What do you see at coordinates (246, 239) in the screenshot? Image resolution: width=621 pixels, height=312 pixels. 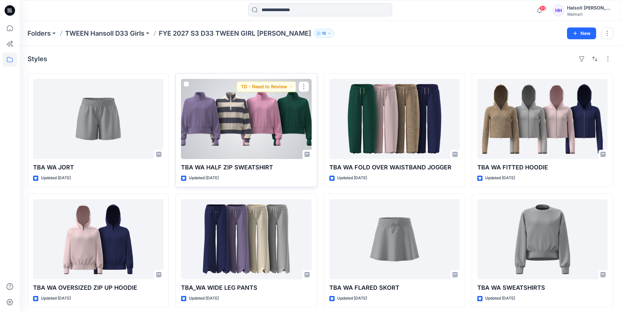 I see `a: TBA_WA WIDE LEG PANTS` at bounding box center [246, 239].